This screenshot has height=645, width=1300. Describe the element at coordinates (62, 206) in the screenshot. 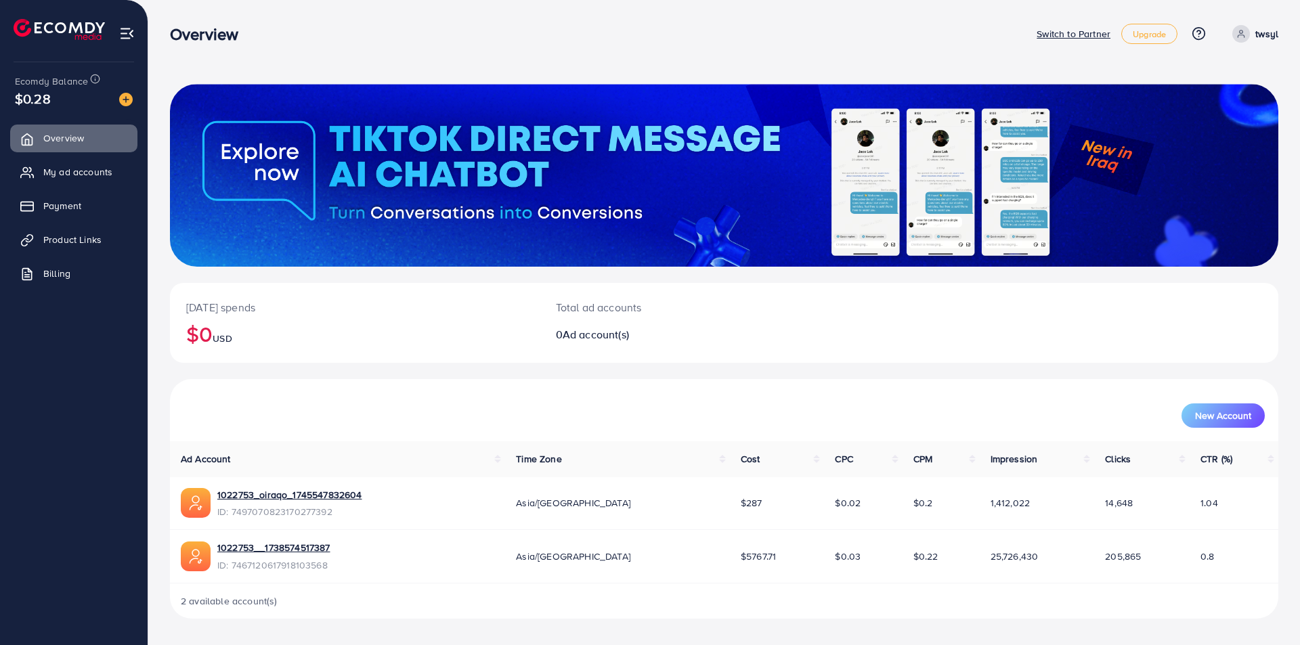

I see `span: Payment` at that location.